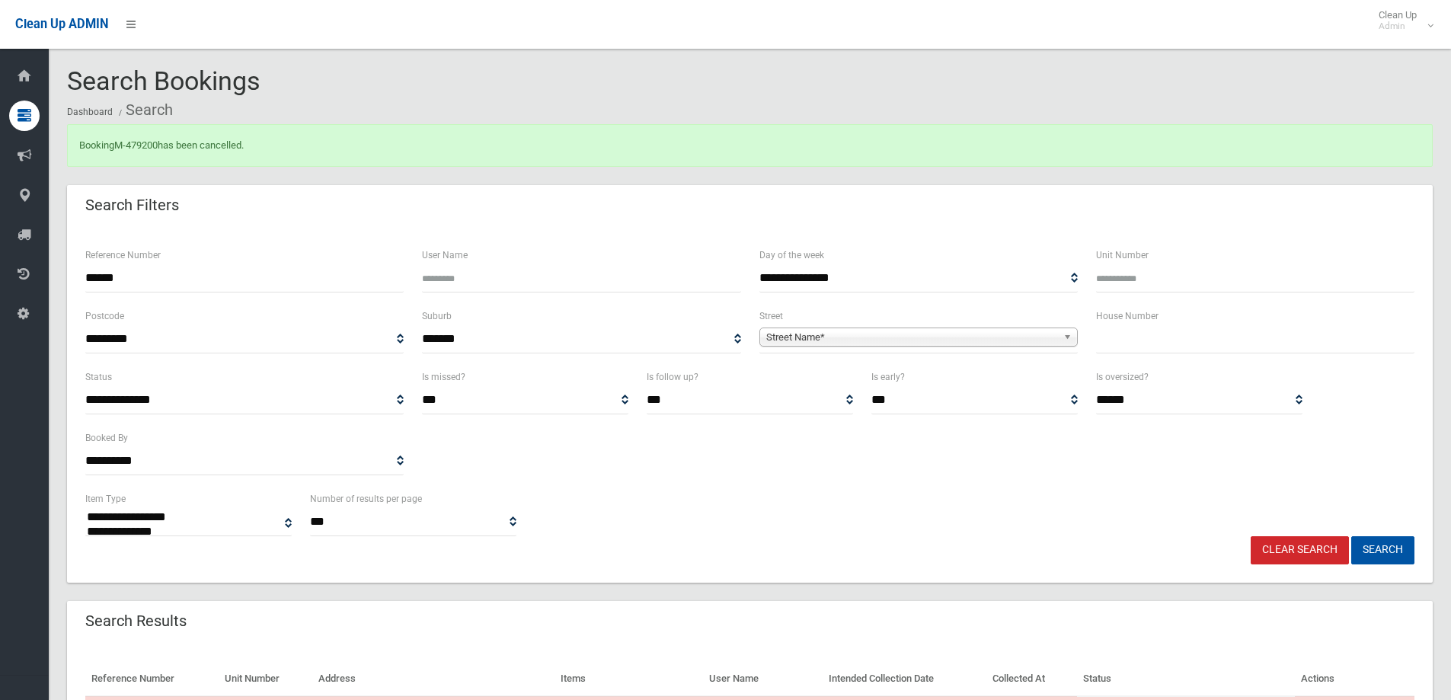 Image resolution: width=1451 pixels, height=700 pixels. I want to click on small: Admin, so click(1397, 26).